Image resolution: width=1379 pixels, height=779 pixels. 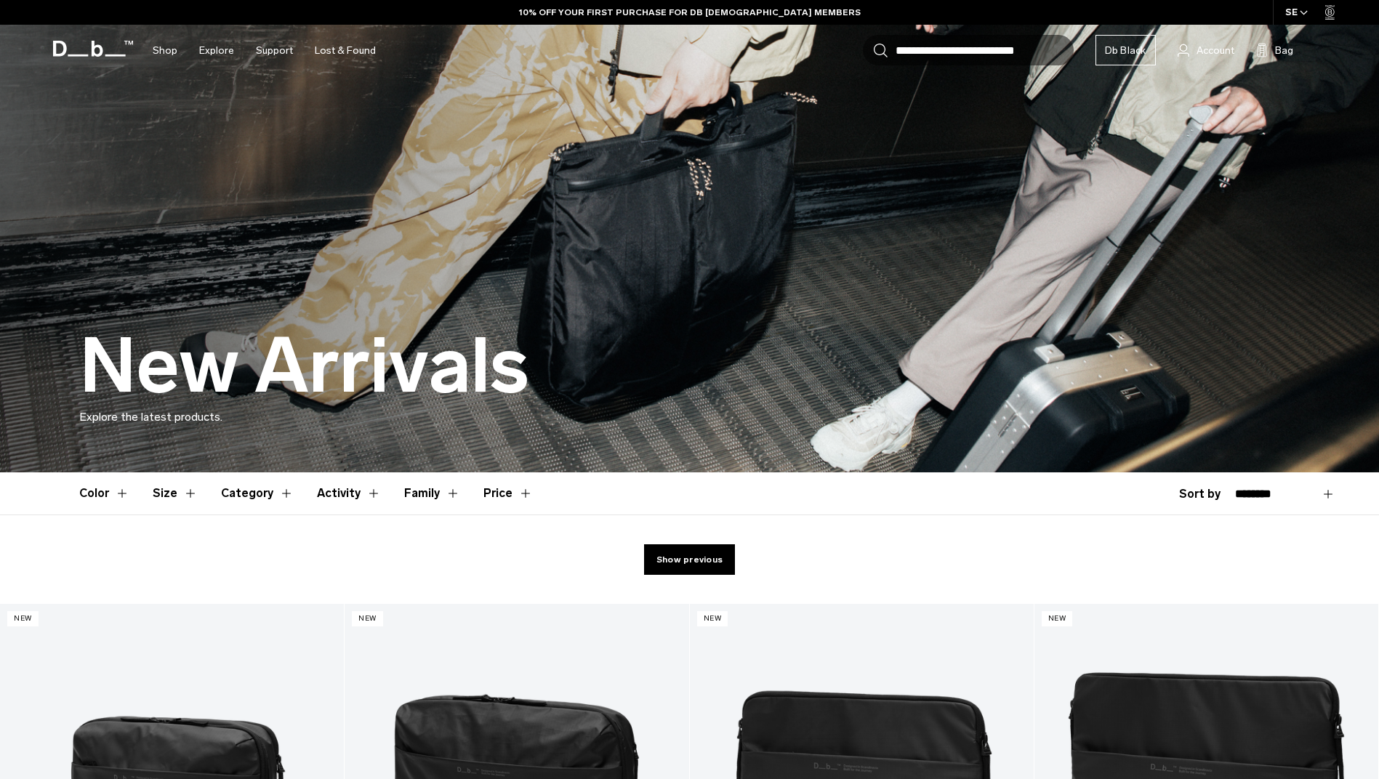 I want to click on a: Show previous, so click(x=689, y=560).